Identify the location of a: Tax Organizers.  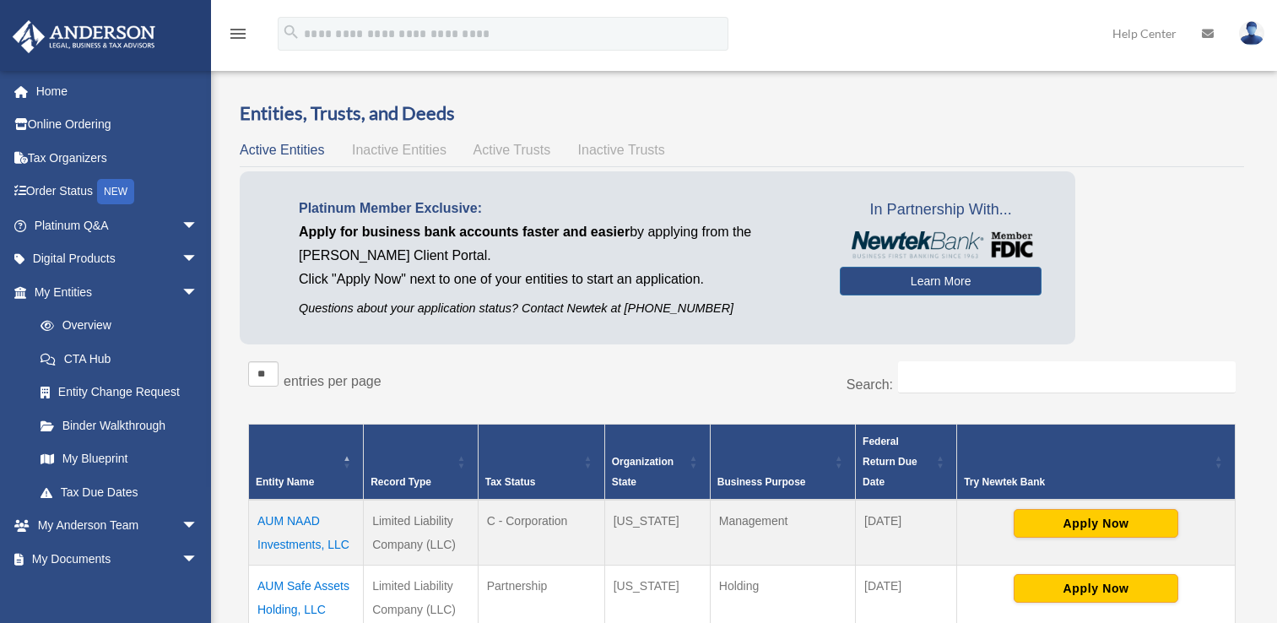
(117, 158).